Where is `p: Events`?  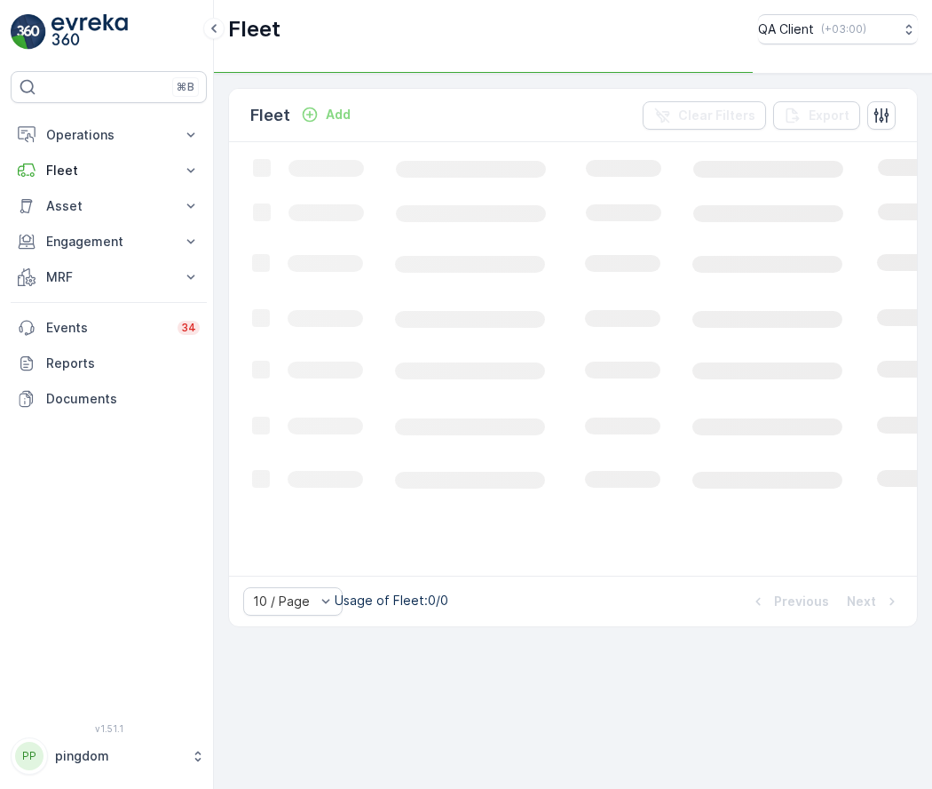
p: Events is located at coordinates (107, 328).